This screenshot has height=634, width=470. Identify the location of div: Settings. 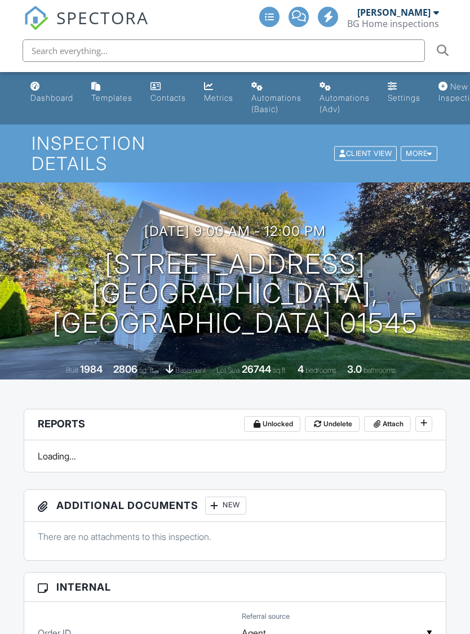
(404, 97).